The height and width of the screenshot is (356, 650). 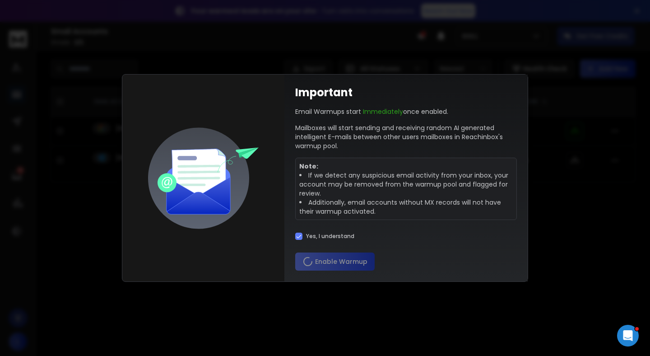 I want to click on h1: Important, so click(x=324, y=93).